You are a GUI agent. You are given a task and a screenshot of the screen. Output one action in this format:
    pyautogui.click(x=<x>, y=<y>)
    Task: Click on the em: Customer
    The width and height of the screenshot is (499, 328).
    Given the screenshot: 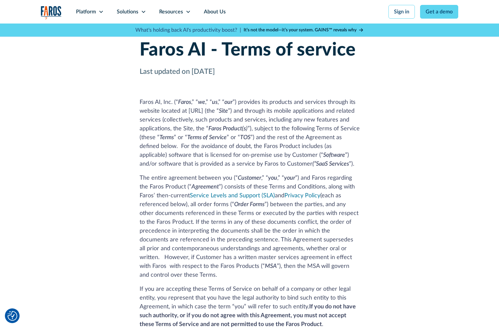 What is the action you would take?
    pyautogui.click(x=250, y=178)
    